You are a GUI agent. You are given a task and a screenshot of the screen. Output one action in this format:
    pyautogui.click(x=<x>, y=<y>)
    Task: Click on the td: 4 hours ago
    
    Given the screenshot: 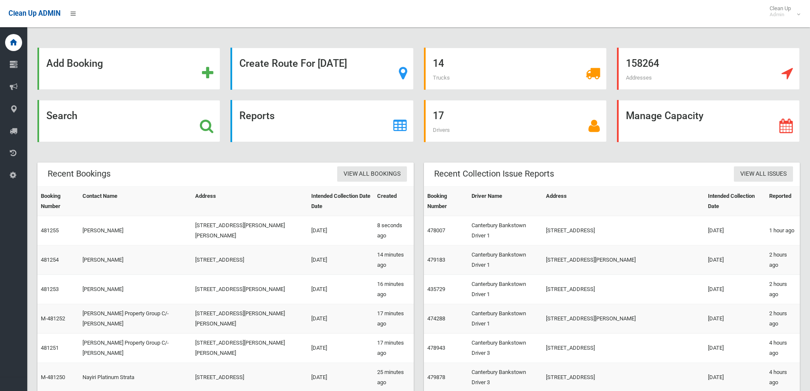 What is the action you would take?
    pyautogui.click(x=783, y=348)
    